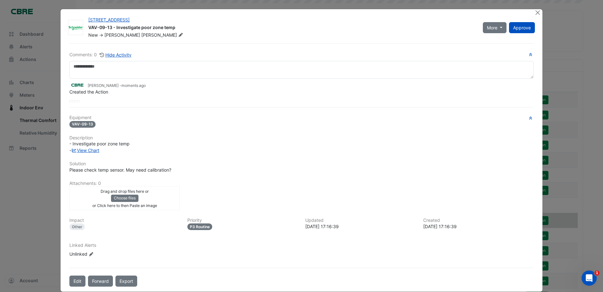  I want to click on h6: Updated, so click(361, 220).